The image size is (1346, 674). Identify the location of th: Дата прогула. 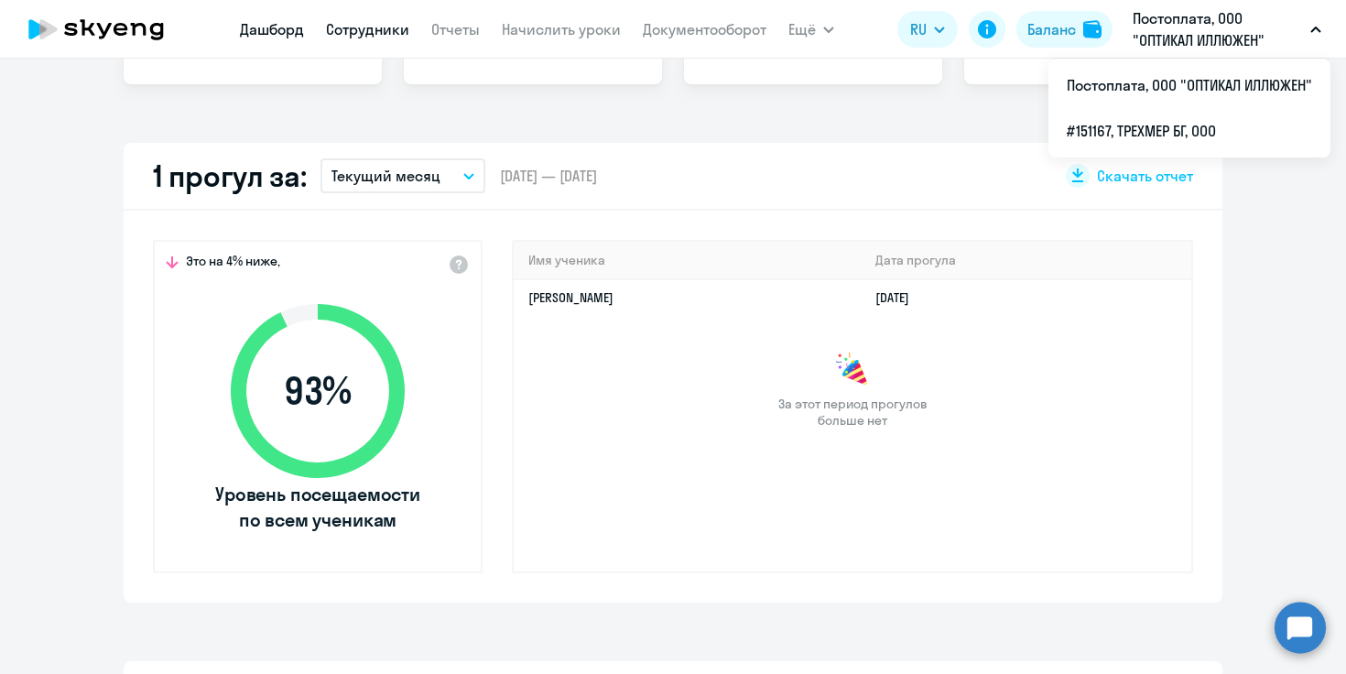
(1026, 260).